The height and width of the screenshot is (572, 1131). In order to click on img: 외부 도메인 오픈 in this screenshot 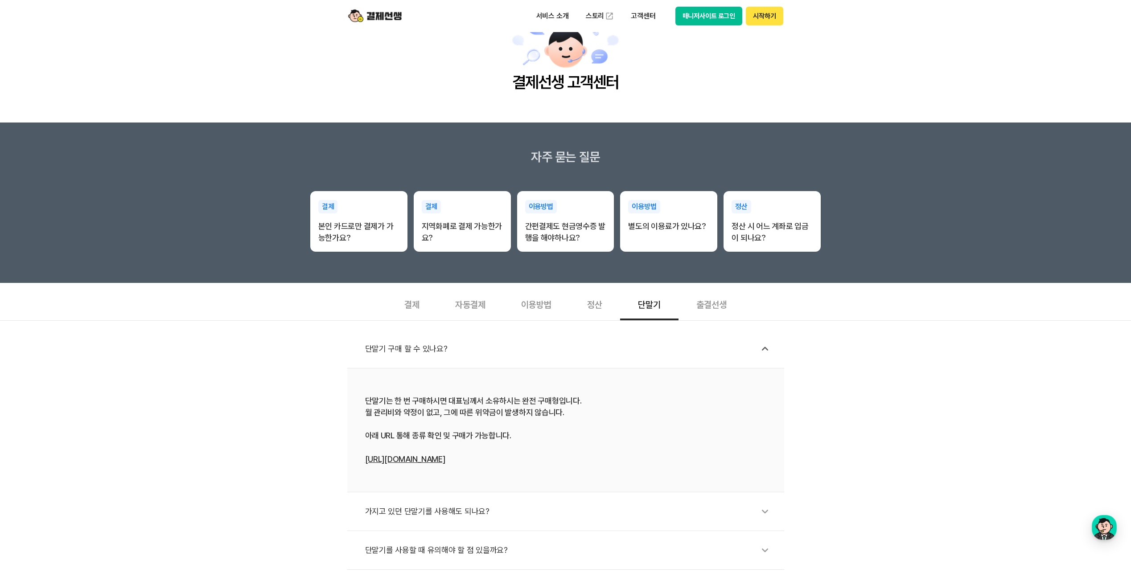, I will do `click(609, 16)`.